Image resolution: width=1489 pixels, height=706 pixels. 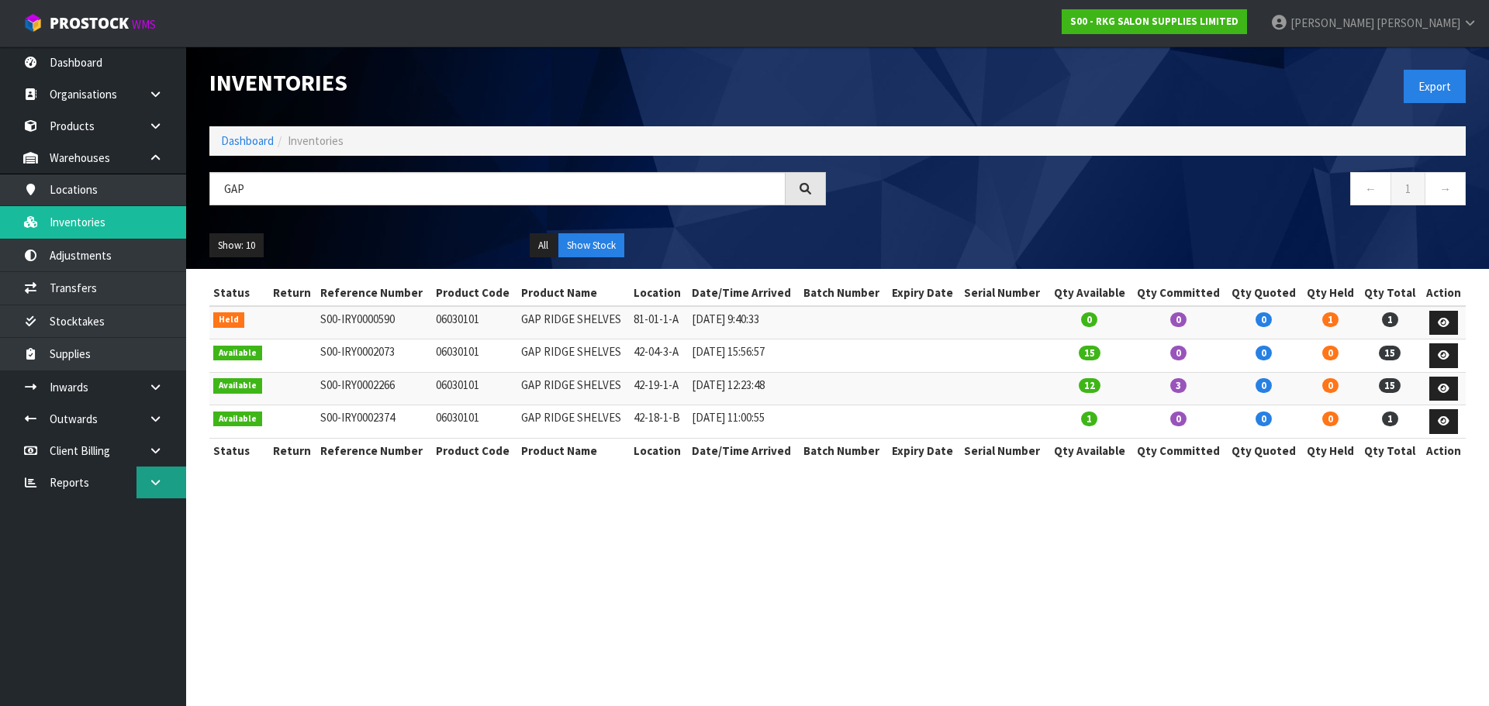 What do you see at coordinates (1090, 385) in the screenshot?
I see `span: 12` at bounding box center [1090, 385].